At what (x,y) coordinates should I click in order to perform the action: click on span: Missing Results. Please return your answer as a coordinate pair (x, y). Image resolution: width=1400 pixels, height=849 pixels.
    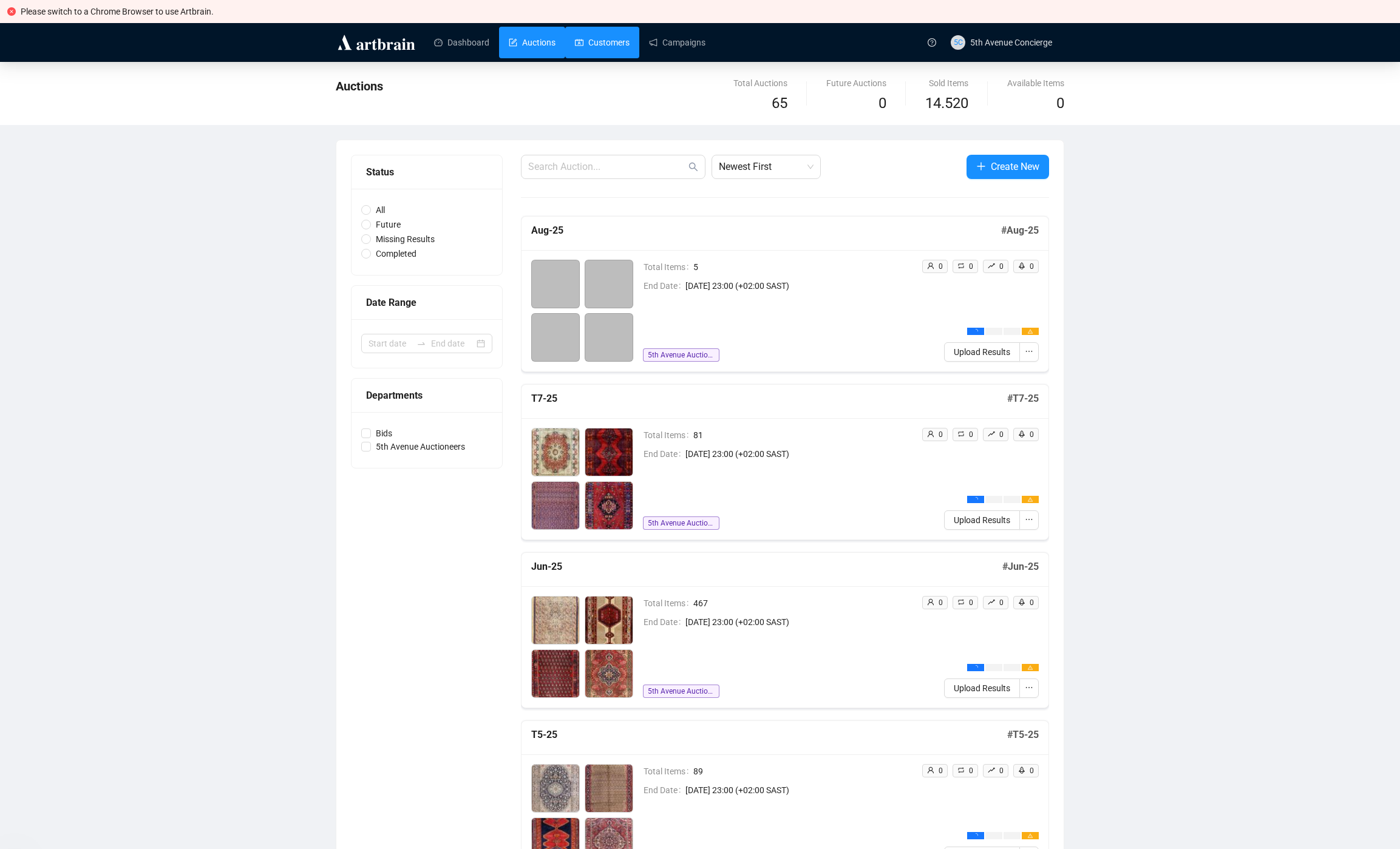
    Looking at the image, I should click on (405, 239).